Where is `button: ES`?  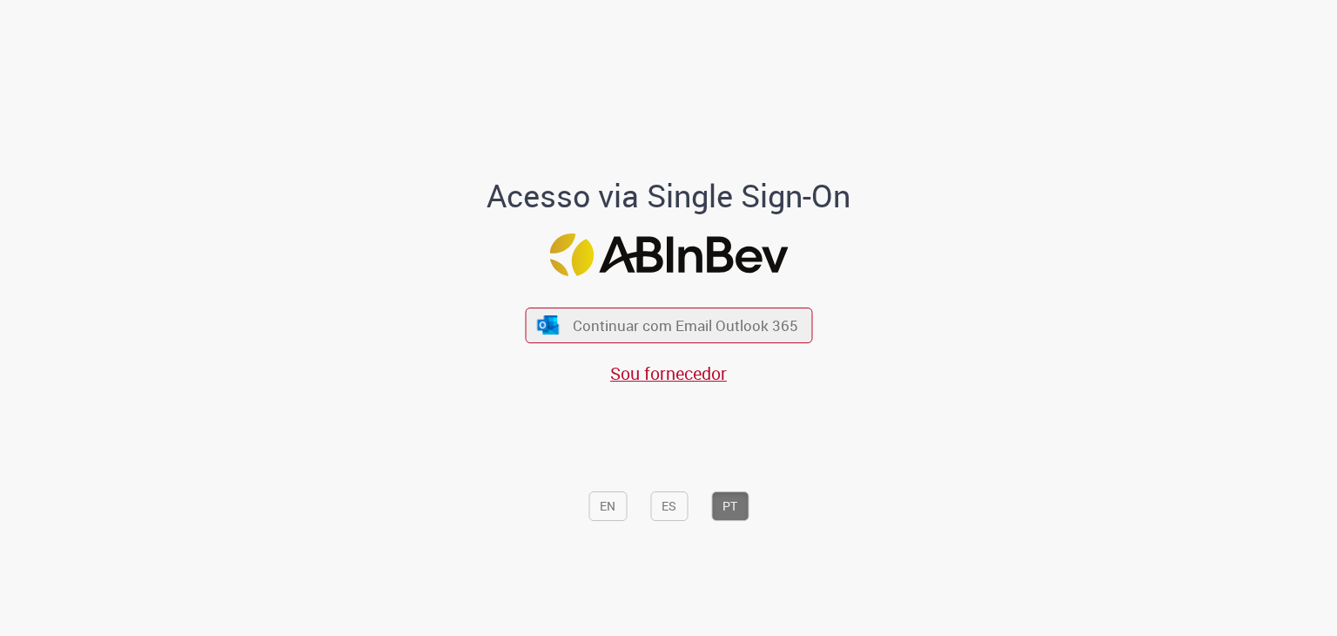
button: ES is located at coordinates (669, 506).